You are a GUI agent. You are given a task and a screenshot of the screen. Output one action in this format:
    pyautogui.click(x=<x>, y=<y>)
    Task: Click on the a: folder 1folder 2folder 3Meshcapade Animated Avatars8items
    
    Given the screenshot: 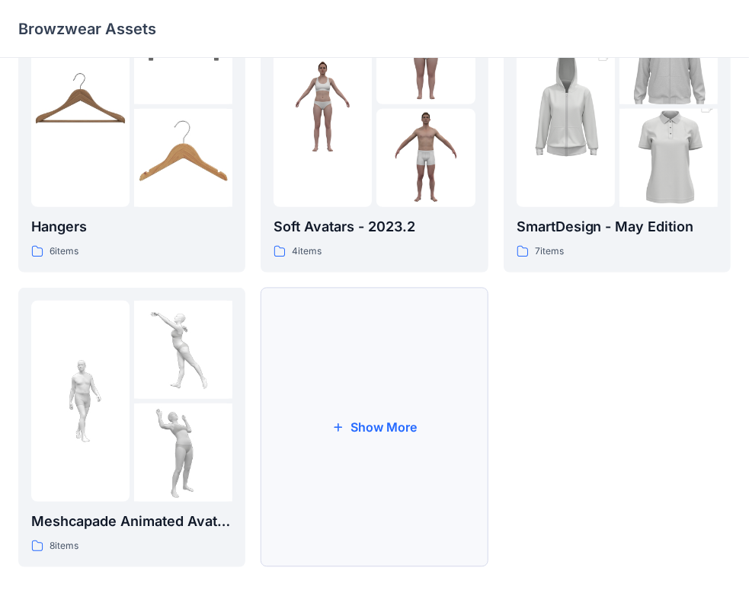 What is the action you would take?
    pyautogui.click(x=132, y=427)
    